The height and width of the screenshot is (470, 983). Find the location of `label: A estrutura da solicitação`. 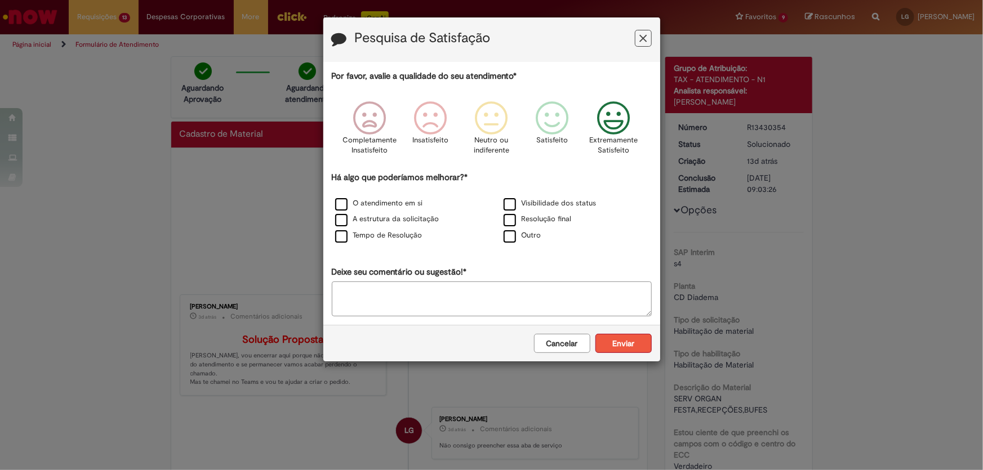

label: A estrutura da solicitação is located at coordinates (387, 219).